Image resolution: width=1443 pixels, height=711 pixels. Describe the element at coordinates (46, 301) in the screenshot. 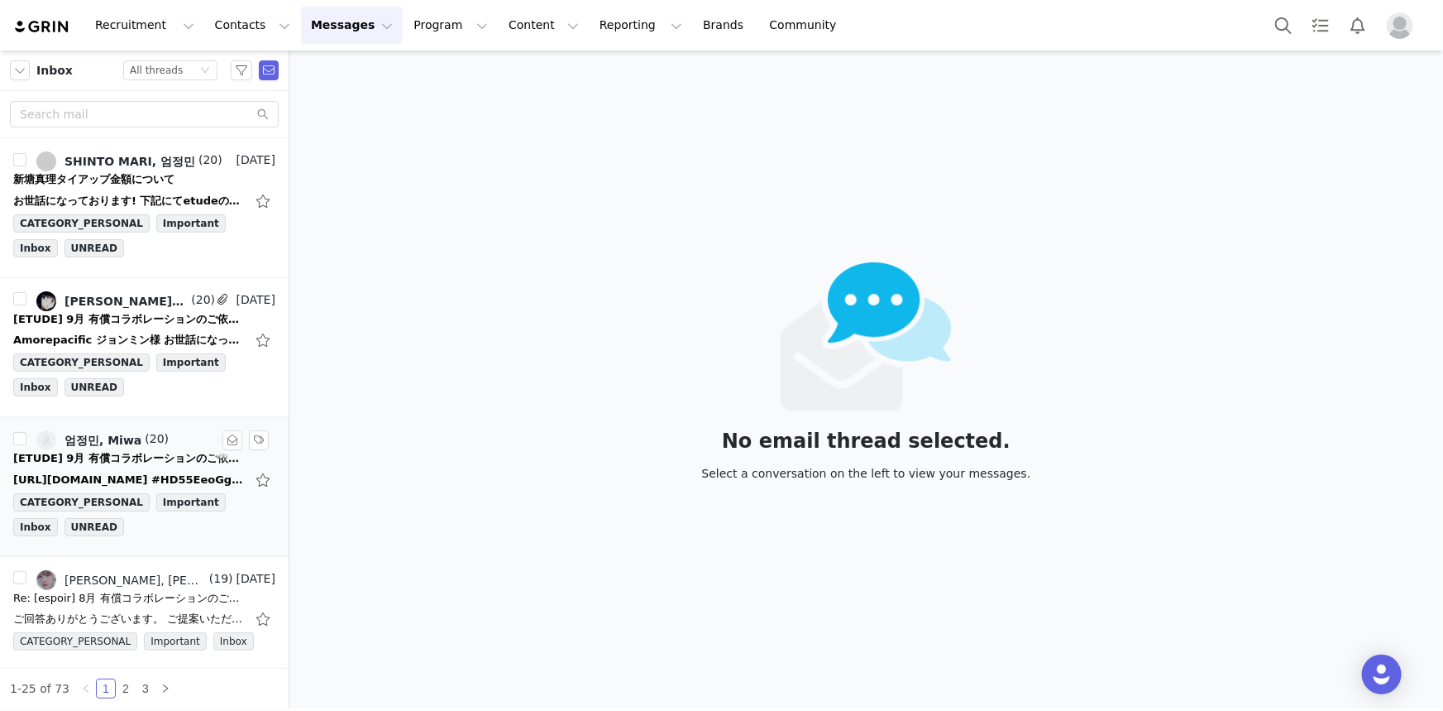

I see `img: b2f81592-b24c-41bd-bacd-7f1411a02baf.jpg` at that location.